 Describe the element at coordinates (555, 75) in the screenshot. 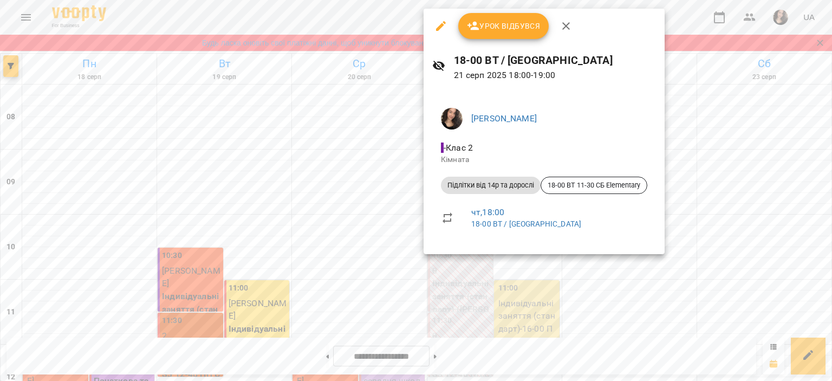

I see `p: 21 серп 2025 18:00 - 19:00` at that location.